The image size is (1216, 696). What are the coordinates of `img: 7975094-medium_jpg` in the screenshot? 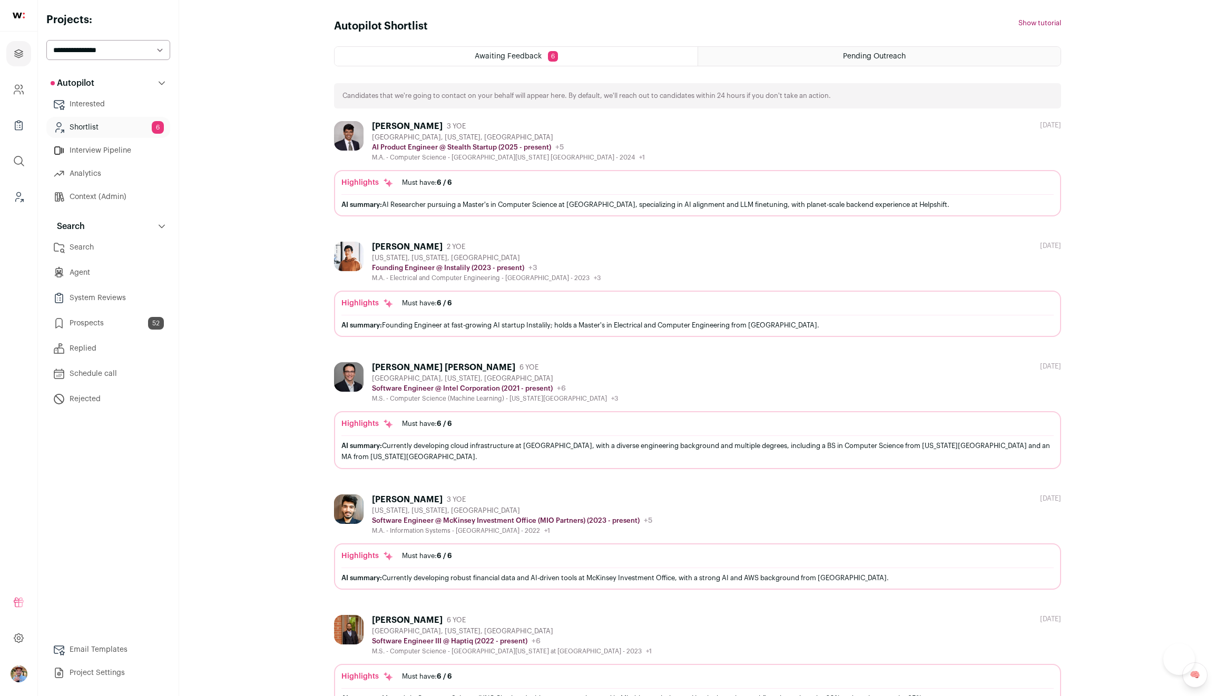 It's located at (19, 674).